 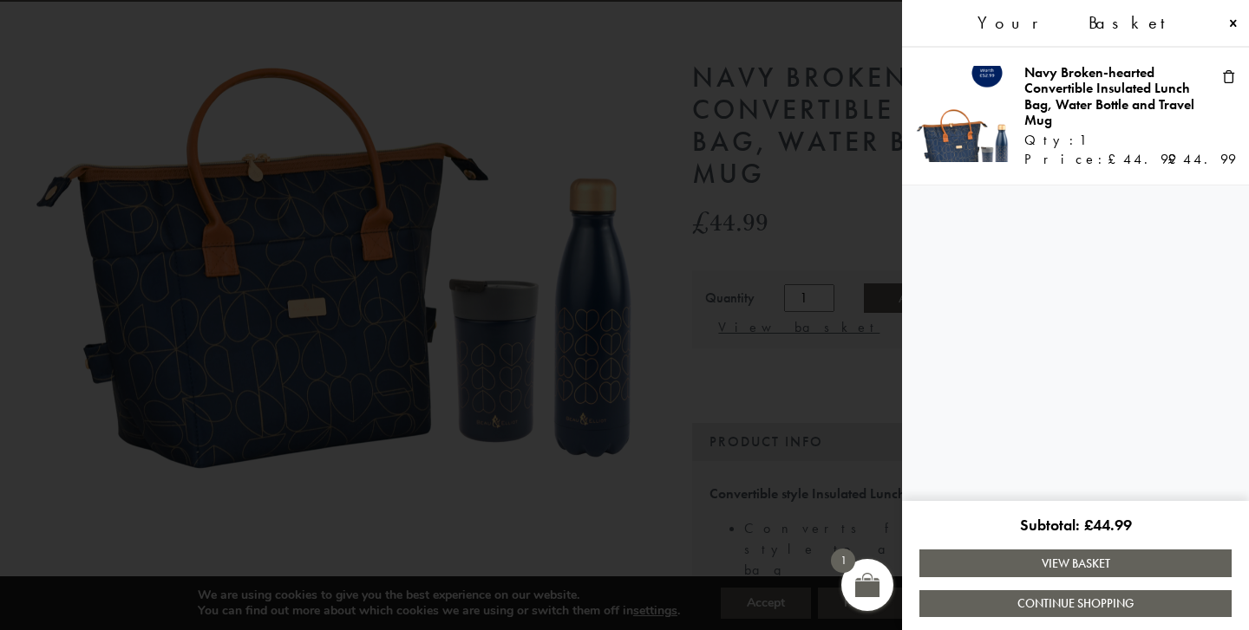 I want to click on span: Your Basket, so click(x=1079, y=23).